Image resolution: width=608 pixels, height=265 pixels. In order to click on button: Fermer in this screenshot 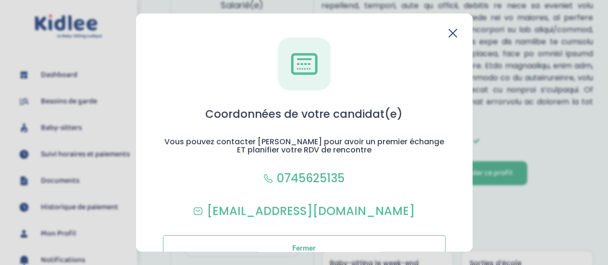, I will do `click(304, 248)`.